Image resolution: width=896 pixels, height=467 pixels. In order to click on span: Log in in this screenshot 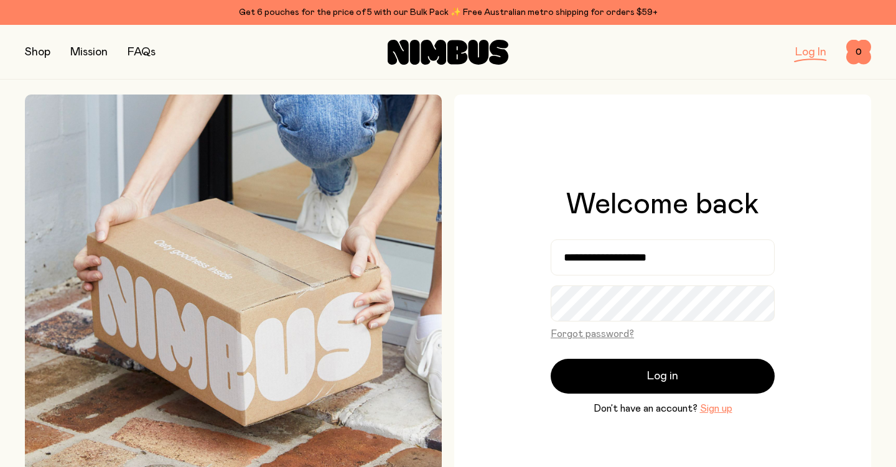, I will do `click(663, 376)`.